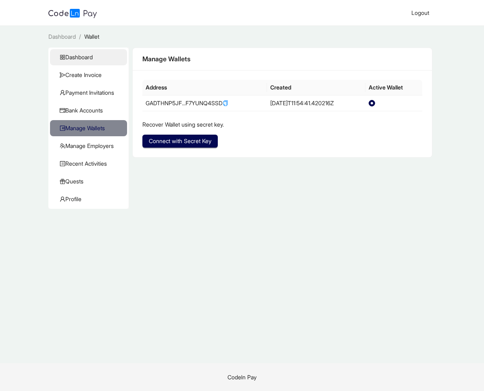 Image resolution: width=484 pixels, height=391 pixels. I want to click on th: Address, so click(205, 87).